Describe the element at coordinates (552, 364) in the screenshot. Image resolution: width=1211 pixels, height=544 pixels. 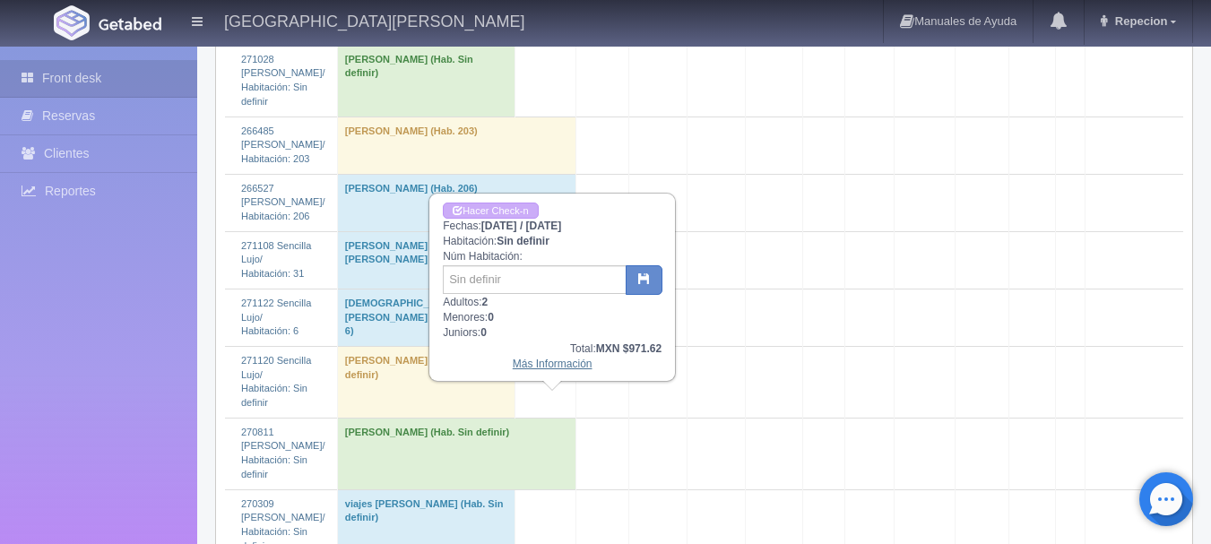
I see `a: Más Información` at that location.